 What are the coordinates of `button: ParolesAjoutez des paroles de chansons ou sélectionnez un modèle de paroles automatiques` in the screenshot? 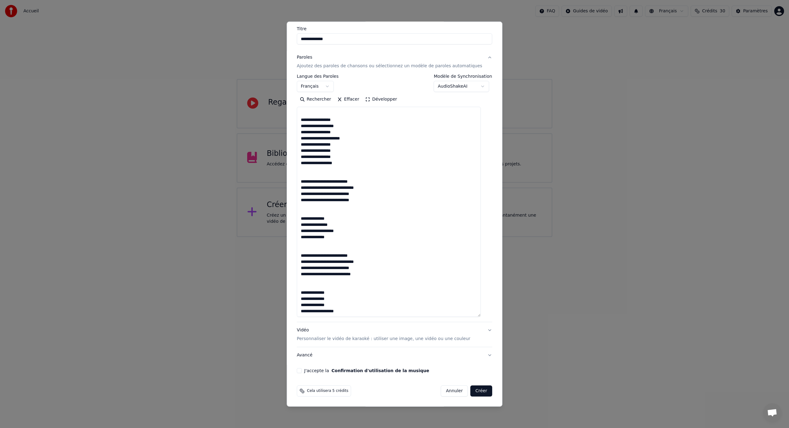 It's located at (395, 62).